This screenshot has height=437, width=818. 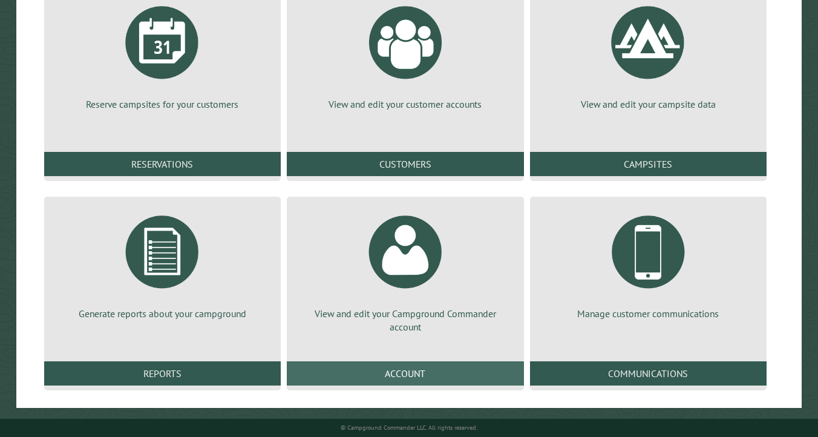 What do you see at coordinates (405, 104) in the screenshot?
I see `p: View and edit your customer accounts` at bounding box center [405, 104].